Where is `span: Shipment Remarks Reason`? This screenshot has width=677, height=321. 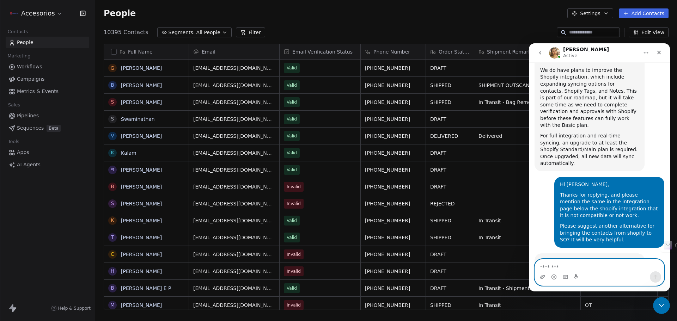 span: Shipment Remarks Reason is located at coordinates (520, 52).